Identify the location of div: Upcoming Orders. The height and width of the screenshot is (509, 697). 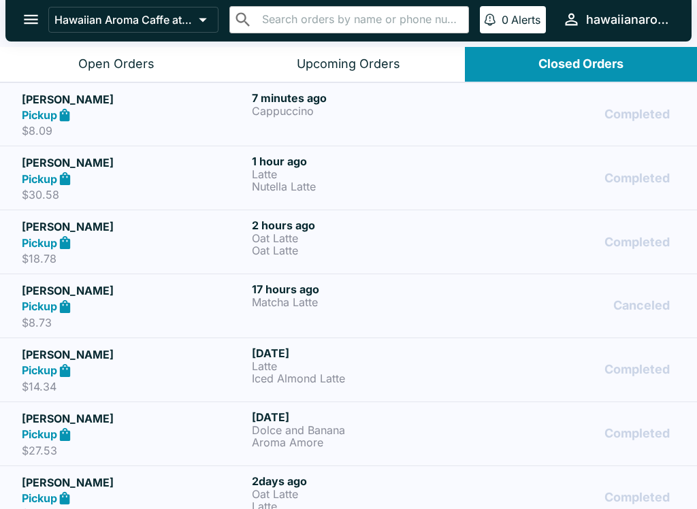
(349, 64).